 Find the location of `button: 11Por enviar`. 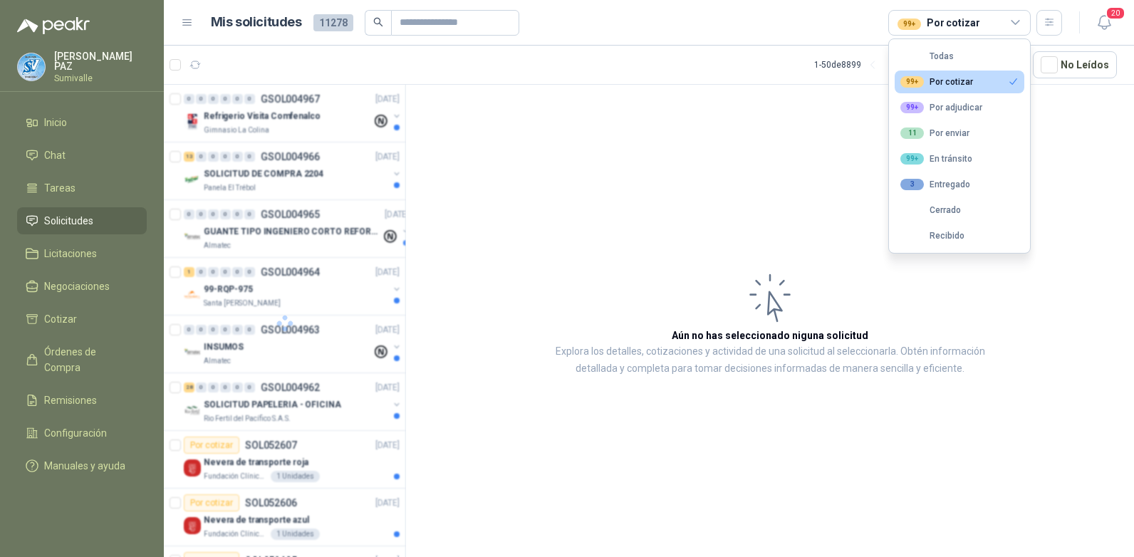

button: 11Por enviar is located at coordinates (959, 133).